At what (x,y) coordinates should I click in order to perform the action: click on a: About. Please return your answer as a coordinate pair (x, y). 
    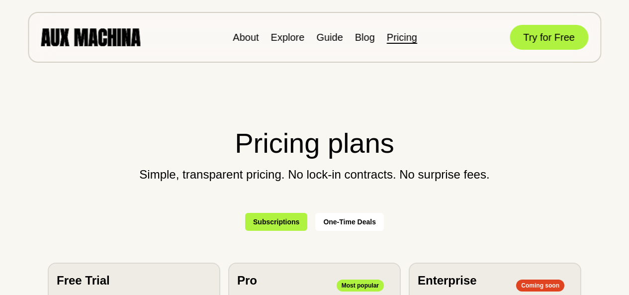
    Looking at the image, I should click on (246, 37).